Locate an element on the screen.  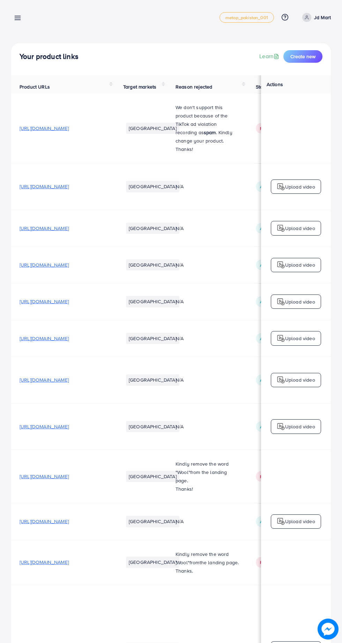
span: Create new is located at coordinates (303, 56).